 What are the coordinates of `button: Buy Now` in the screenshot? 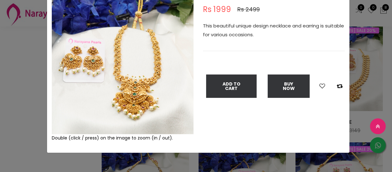 It's located at (288, 86).